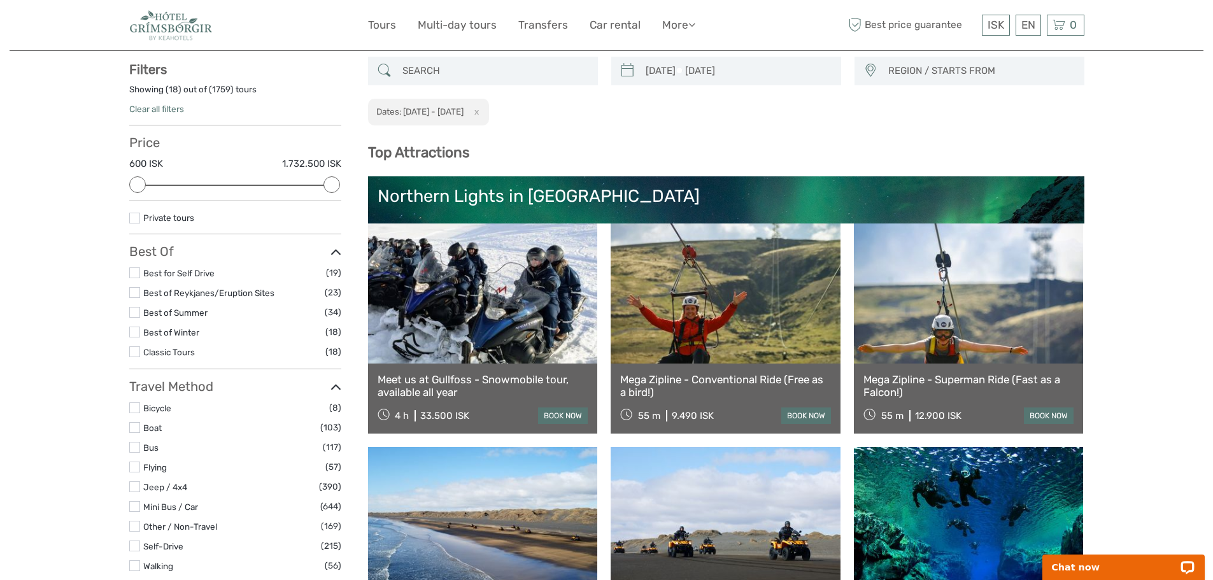  Describe the element at coordinates (173, 89) in the screenshot. I see `label: 18` at that location.